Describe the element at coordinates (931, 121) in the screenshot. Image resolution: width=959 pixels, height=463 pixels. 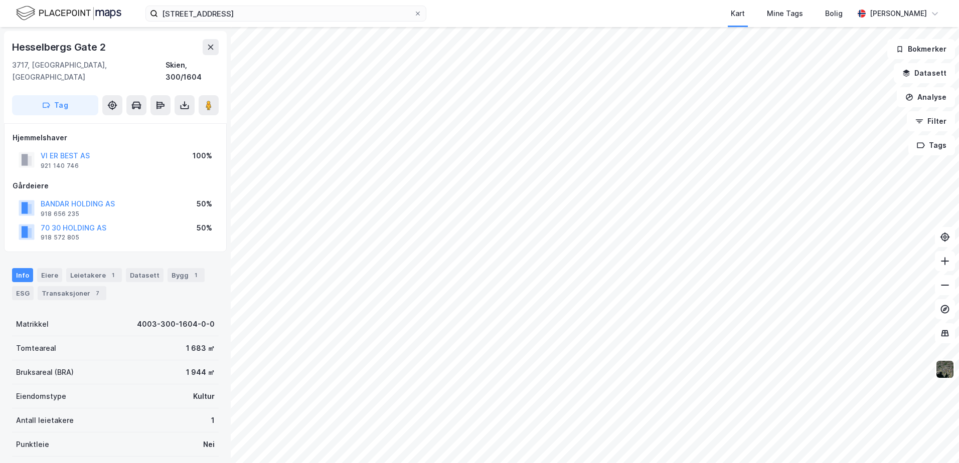
I see `button: Filter` at that location.